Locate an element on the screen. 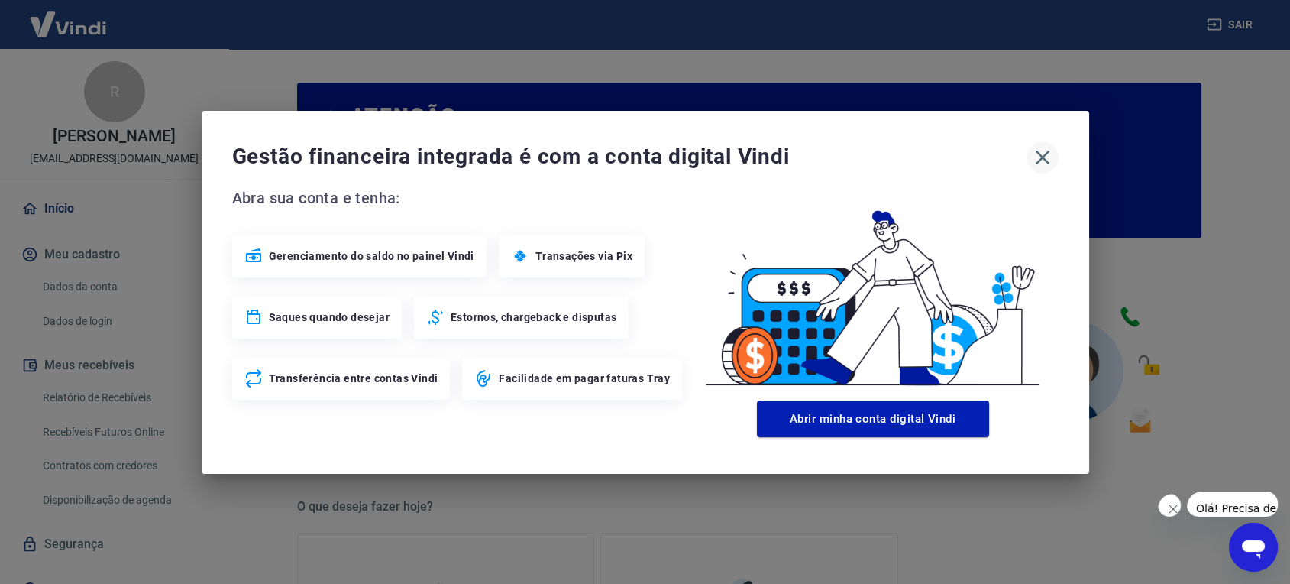  span: Olá! Precisa de ajuda? is located at coordinates (69, 17).